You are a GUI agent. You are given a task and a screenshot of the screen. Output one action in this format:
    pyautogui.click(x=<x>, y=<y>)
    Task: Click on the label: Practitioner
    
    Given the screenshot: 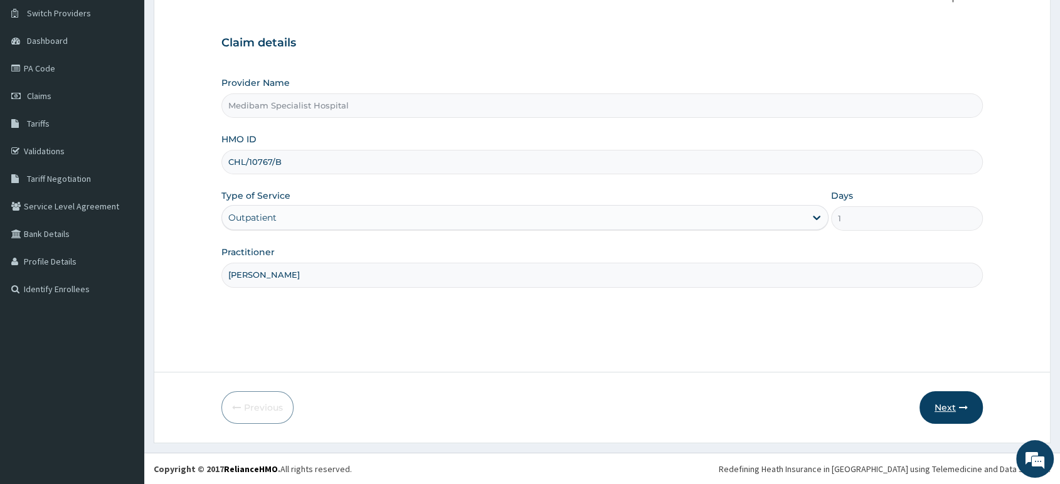 What is the action you would take?
    pyautogui.click(x=248, y=252)
    